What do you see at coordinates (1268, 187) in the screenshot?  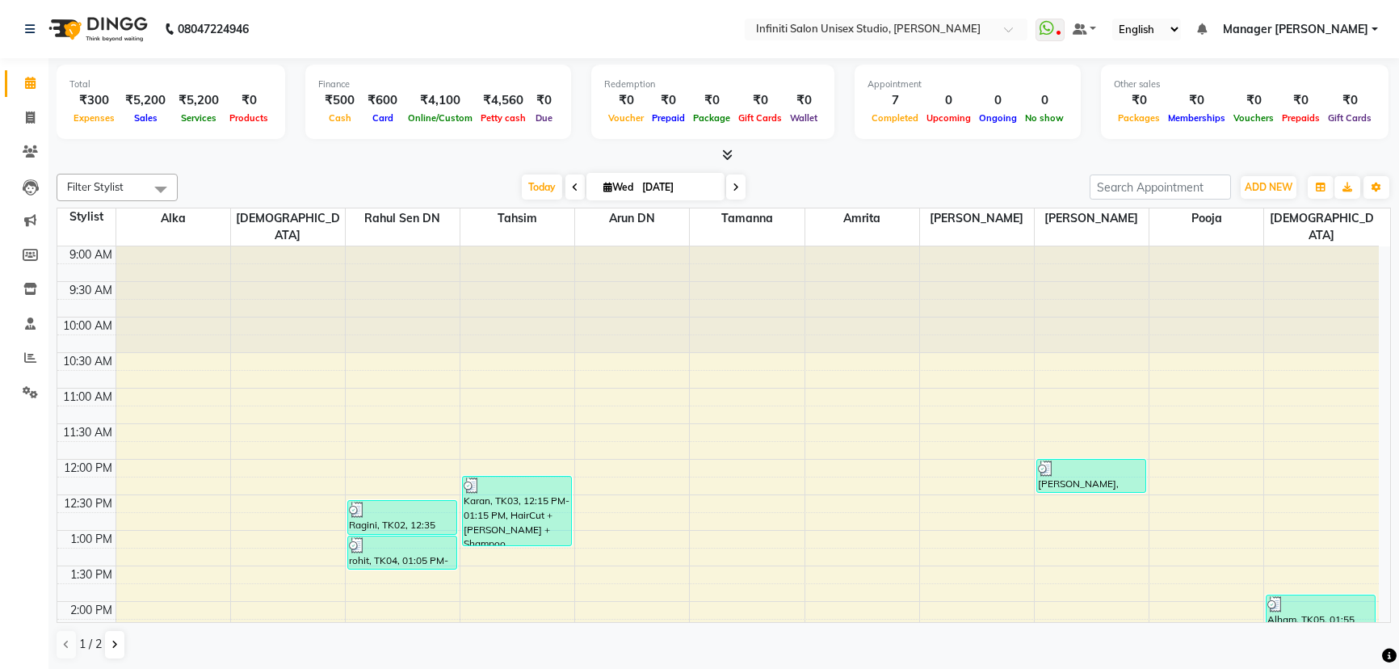 I see `button: ADD NEW` at bounding box center [1268, 187].